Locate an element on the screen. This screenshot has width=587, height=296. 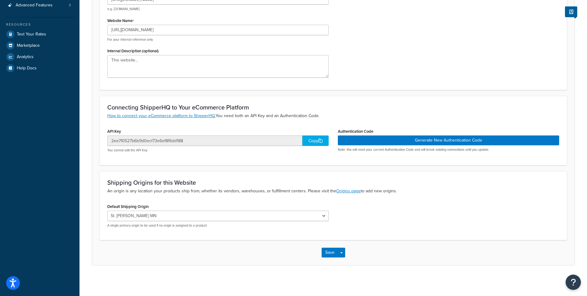
a: Origins page is located at coordinates (349, 191).